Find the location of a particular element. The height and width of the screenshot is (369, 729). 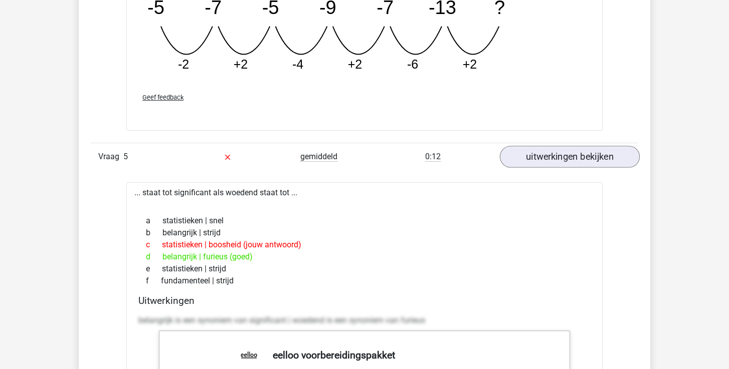

tspan: -2 is located at coordinates (183, 64).